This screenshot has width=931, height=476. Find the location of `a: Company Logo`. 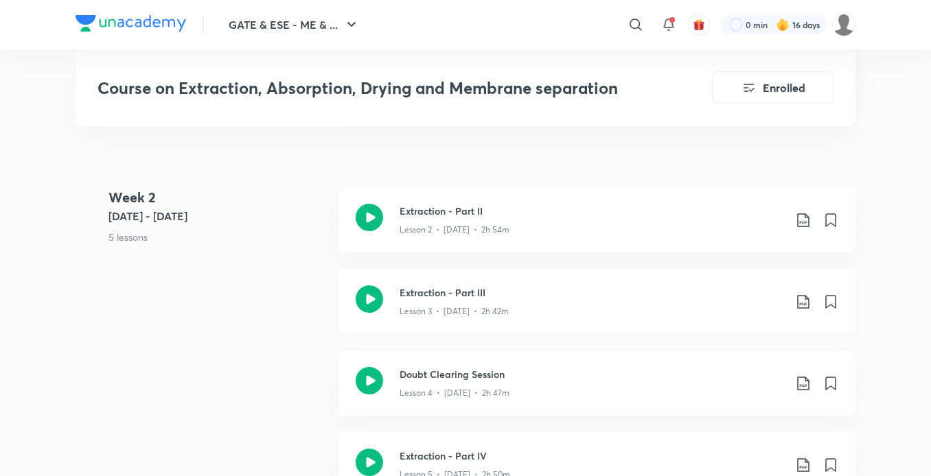

a: Company Logo is located at coordinates (130, 25).